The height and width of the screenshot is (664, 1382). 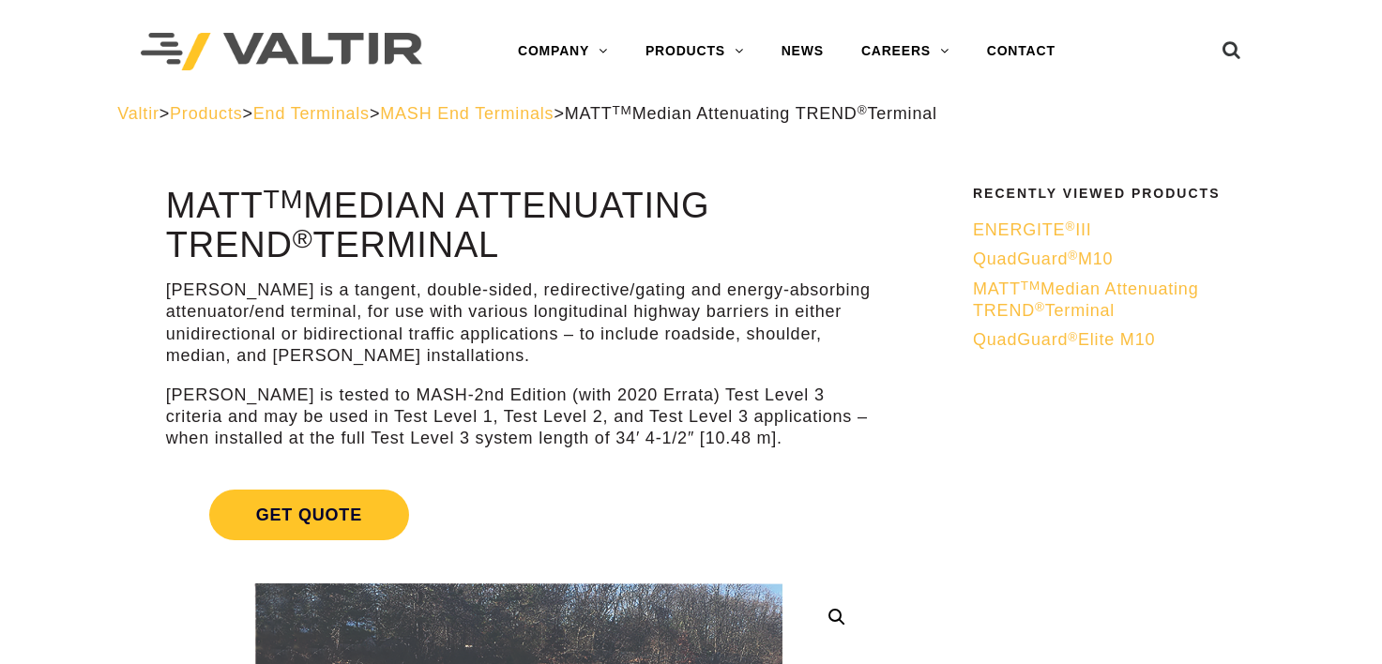 I want to click on span: QuadGuard M10, so click(x=1042, y=259).